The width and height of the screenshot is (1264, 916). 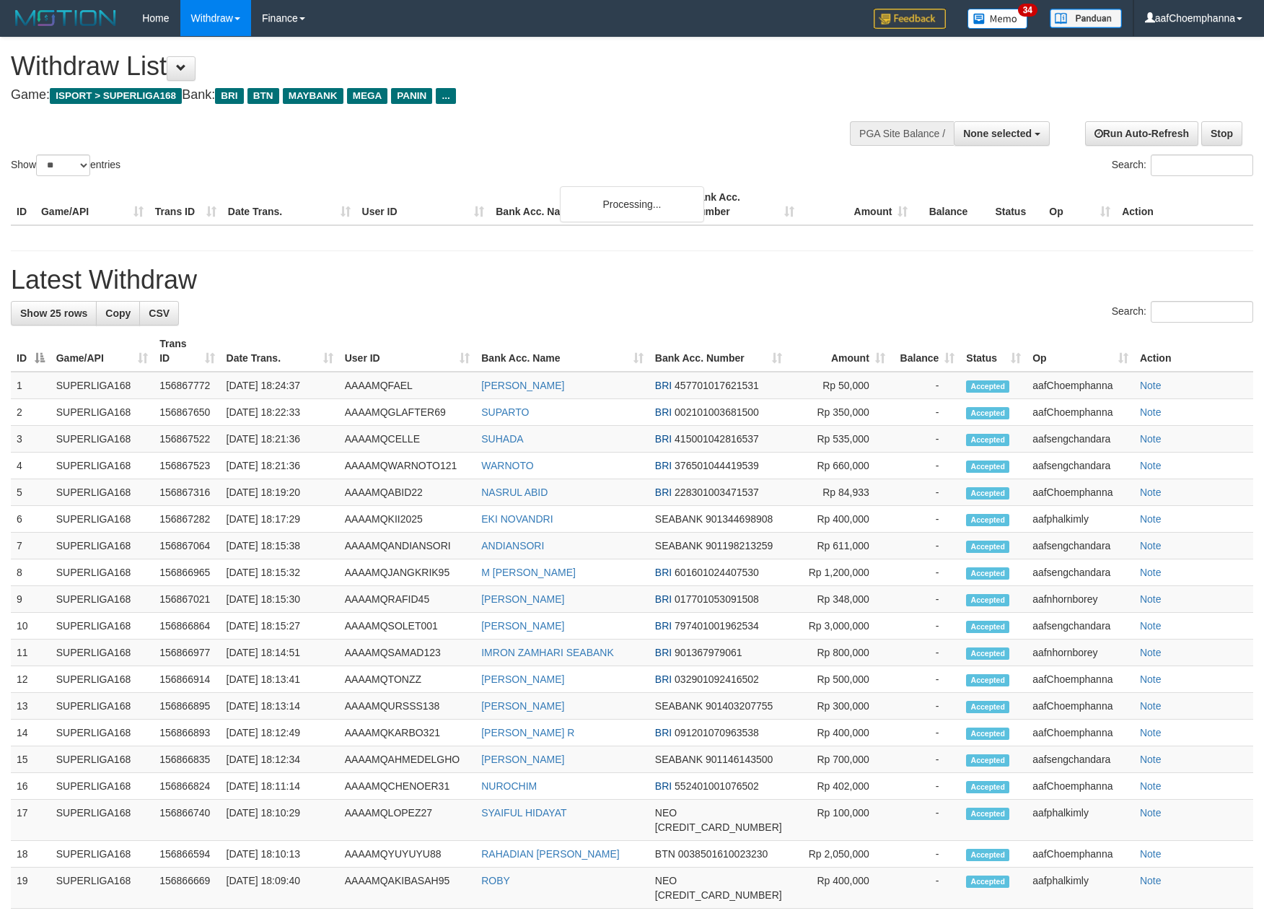 What do you see at coordinates (30, 351) in the screenshot?
I see `th: ID: activate to sort column descending` at bounding box center [30, 351].